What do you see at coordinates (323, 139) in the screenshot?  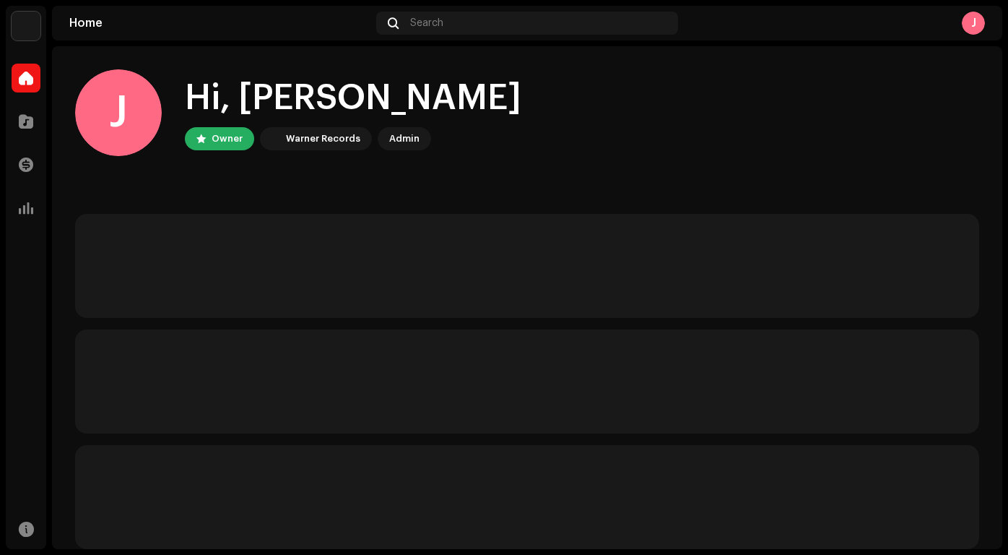 I see `div: Warner Records` at bounding box center [323, 139].